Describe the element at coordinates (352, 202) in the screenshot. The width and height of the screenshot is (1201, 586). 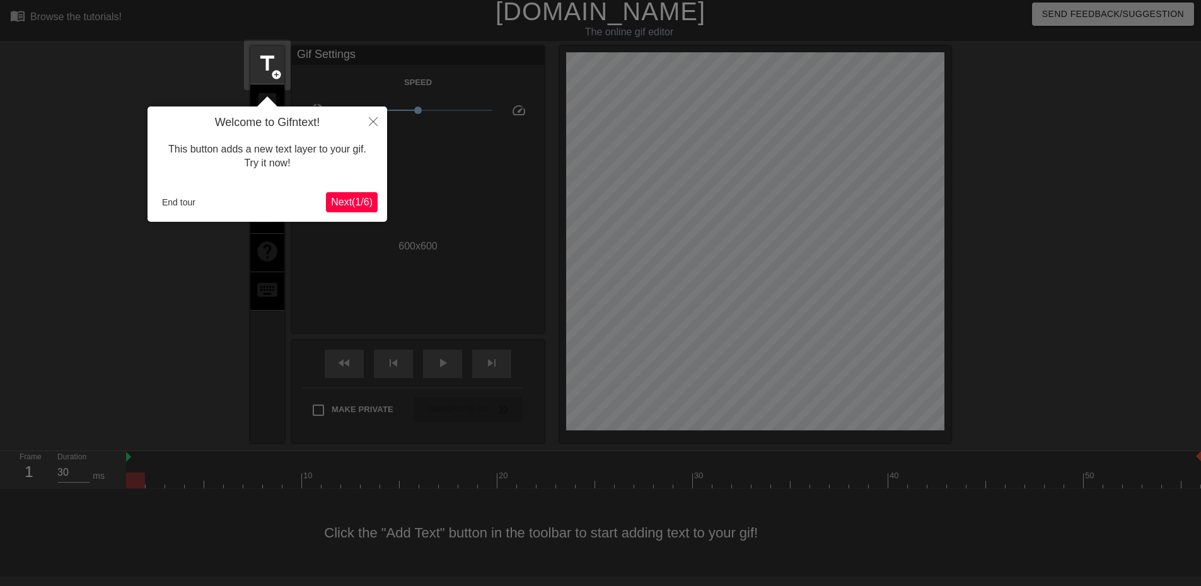
I see `span: Next ( 1 / 6 )` at that location.